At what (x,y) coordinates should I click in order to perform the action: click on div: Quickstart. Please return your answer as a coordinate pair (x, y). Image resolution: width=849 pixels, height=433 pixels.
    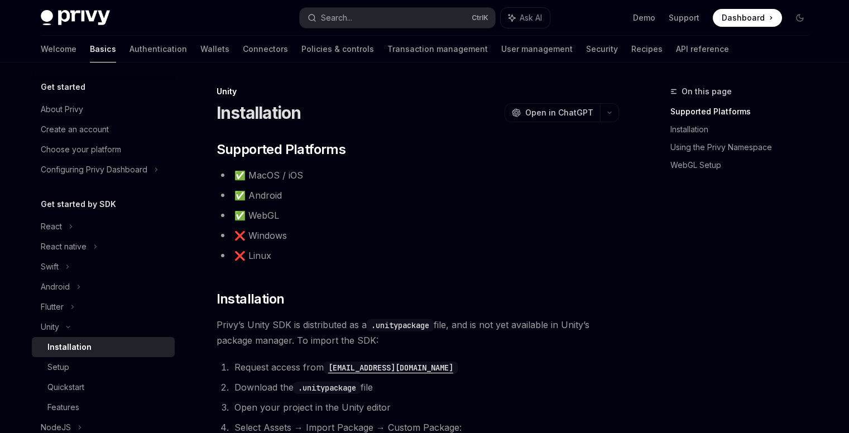
    Looking at the image, I should click on (66, 387).